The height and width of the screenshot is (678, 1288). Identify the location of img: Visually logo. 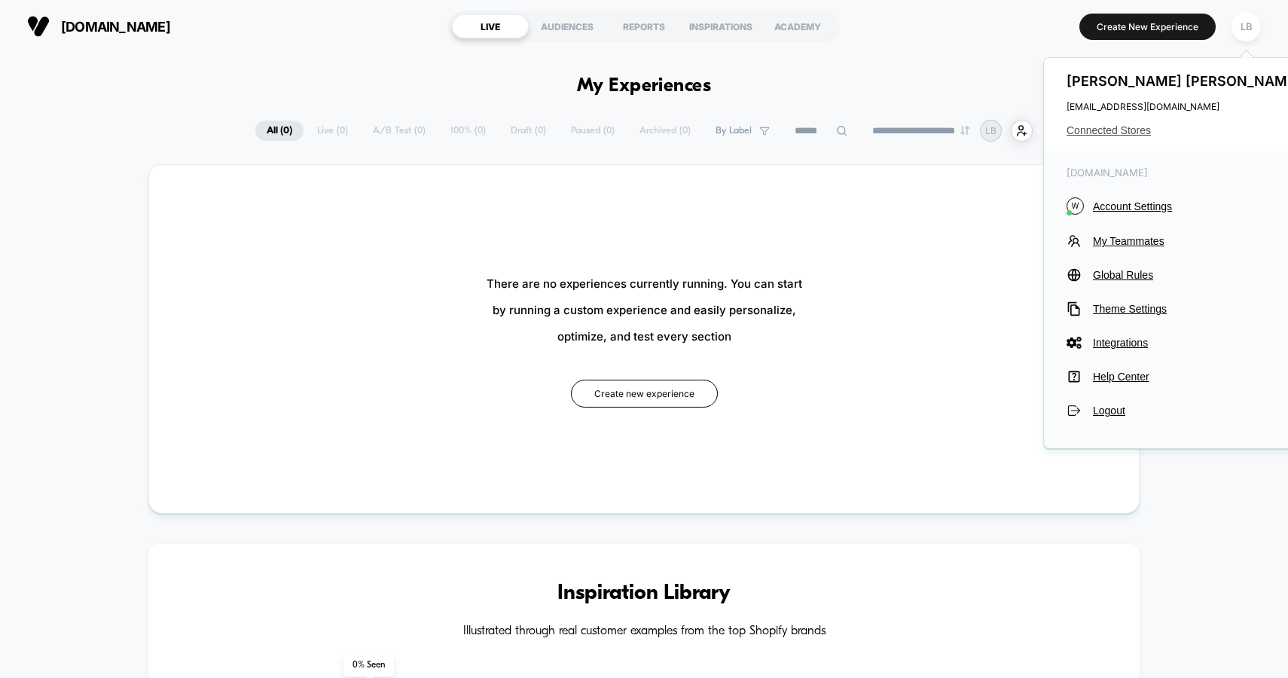
(38, 26).